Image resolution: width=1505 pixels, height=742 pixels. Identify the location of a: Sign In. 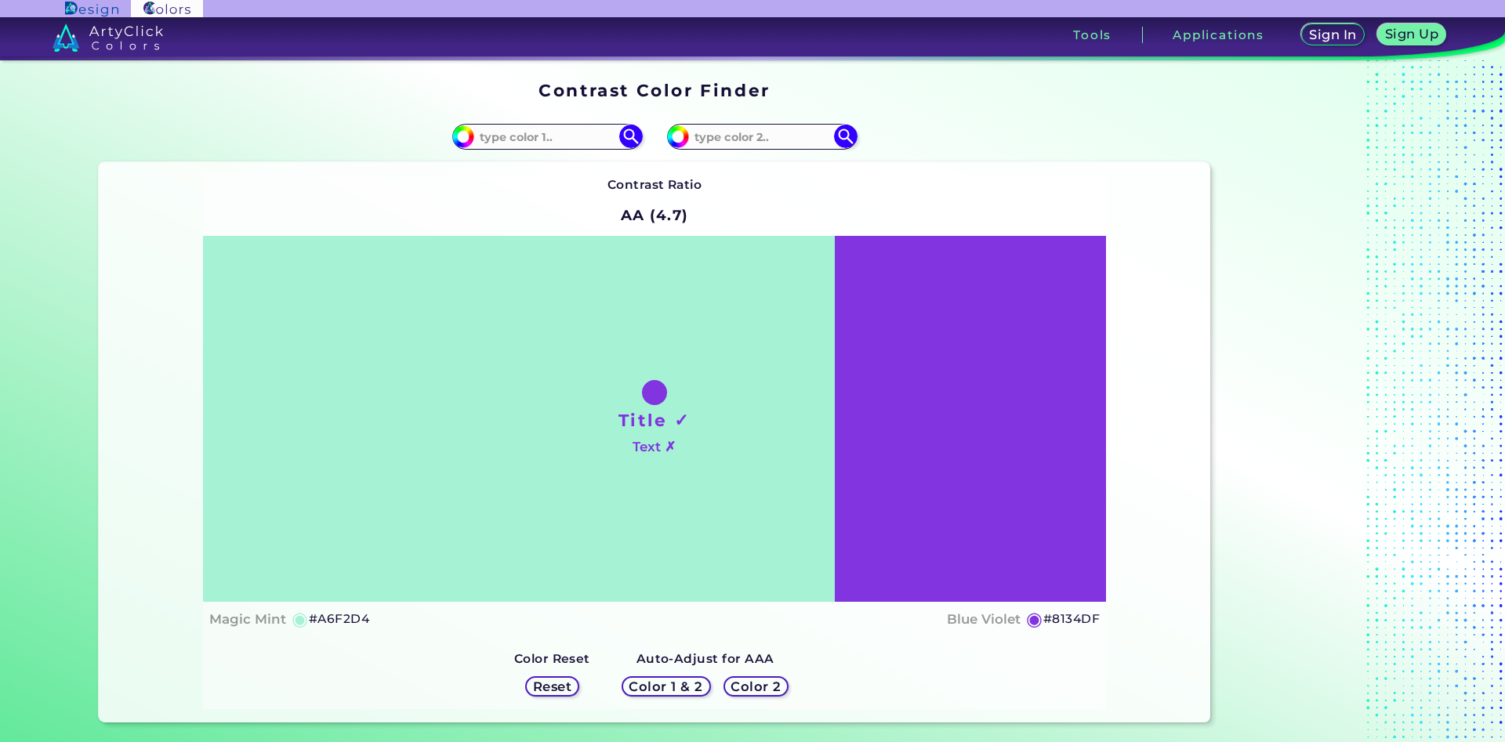
(1334, 34).